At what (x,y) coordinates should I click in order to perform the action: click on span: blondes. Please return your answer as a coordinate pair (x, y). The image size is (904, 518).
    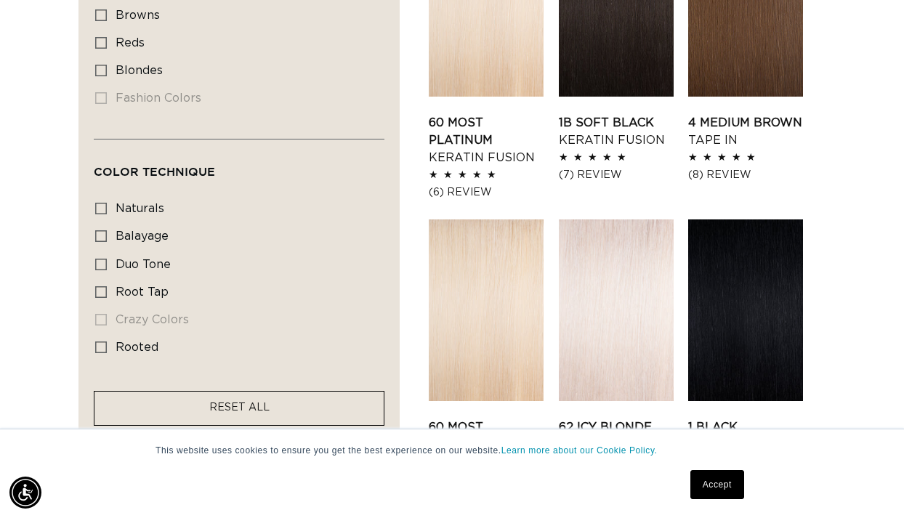
    Looking at the image, I should click on (139, 71).